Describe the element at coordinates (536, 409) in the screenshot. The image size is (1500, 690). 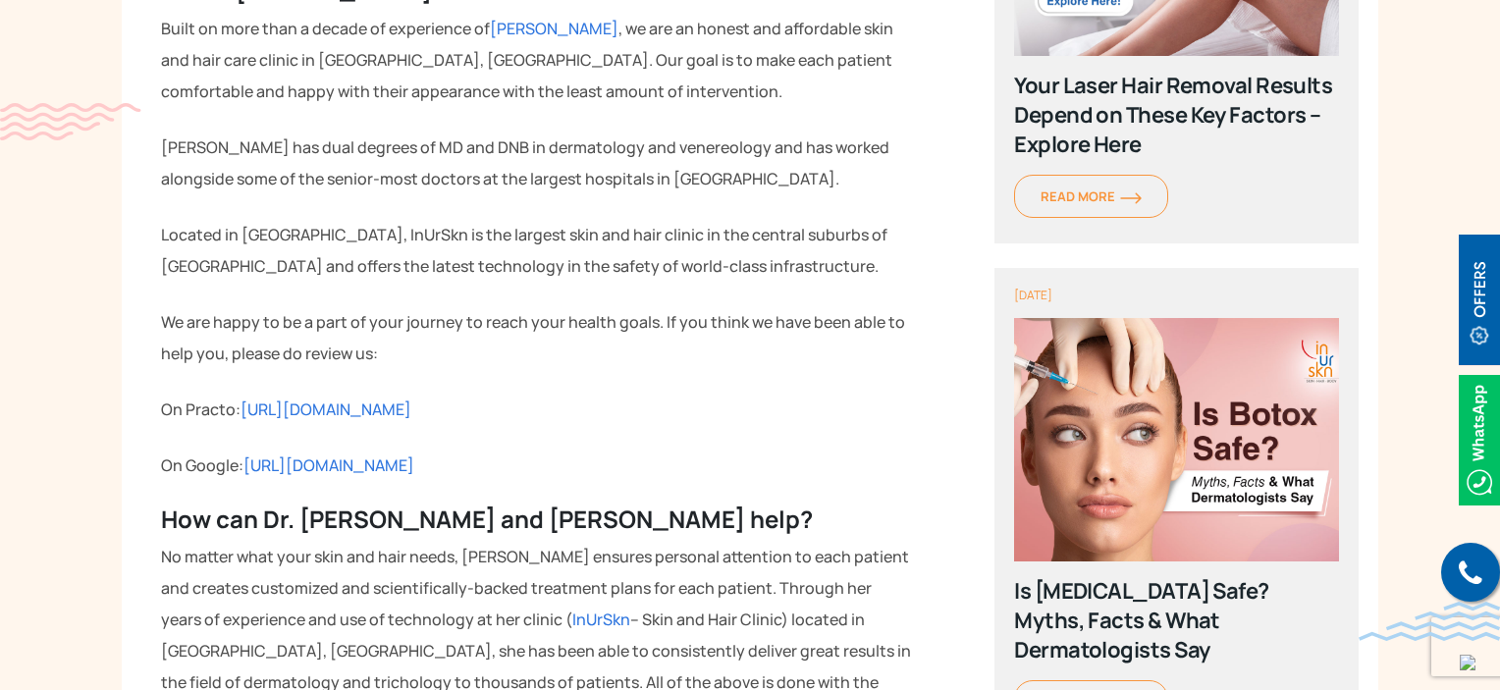
I see `p: On Practo:` at that location.